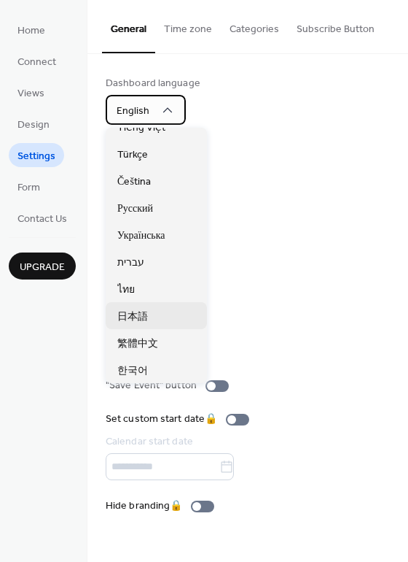 Image resolution: width=408 pixels, height=562 pixels. I want to click on span: Connect, so click(36, 62).